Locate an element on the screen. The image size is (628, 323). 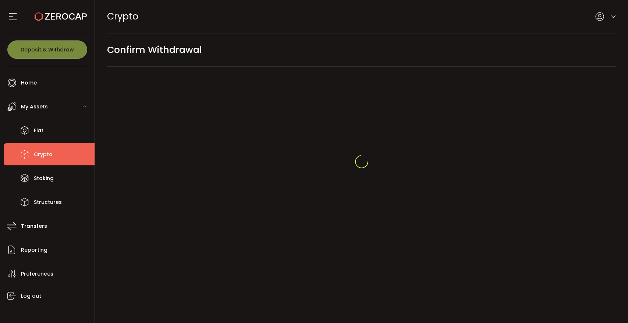
span: Home is located at coordinates (29, 83).